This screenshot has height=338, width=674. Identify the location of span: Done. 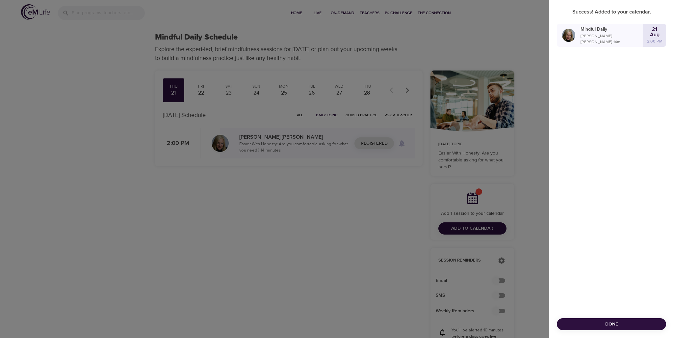
(612, 324).